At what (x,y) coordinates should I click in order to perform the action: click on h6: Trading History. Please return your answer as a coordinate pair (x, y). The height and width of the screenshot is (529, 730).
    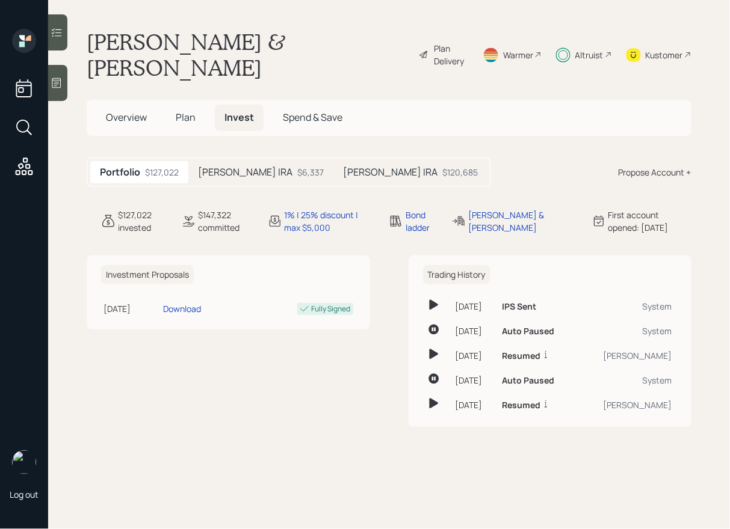
    Looking at the image, I should click on (457, 275).